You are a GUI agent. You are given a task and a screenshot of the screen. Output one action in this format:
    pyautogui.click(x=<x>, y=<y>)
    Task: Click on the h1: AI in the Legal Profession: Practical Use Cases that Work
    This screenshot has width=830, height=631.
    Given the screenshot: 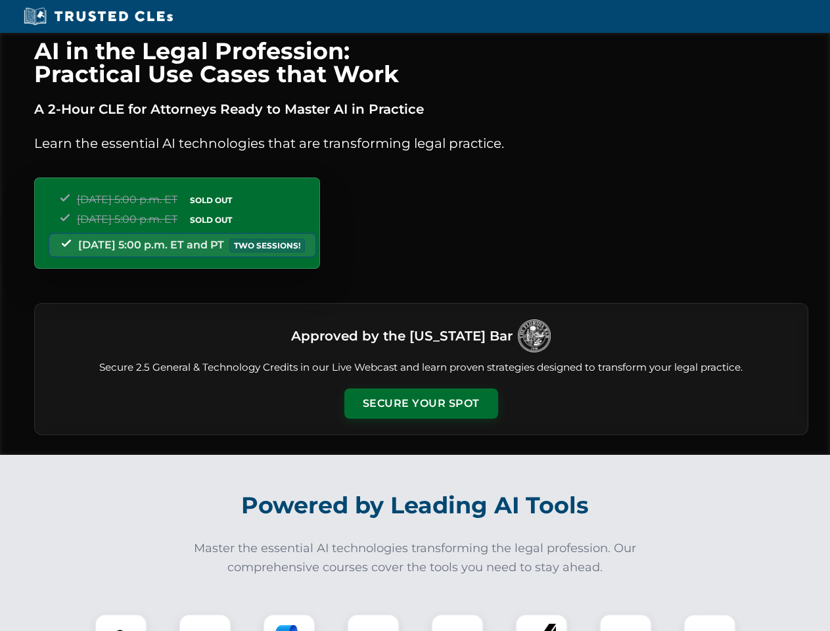 What is the action you would take?
    pyautogui.click(x=421, y=62)
    